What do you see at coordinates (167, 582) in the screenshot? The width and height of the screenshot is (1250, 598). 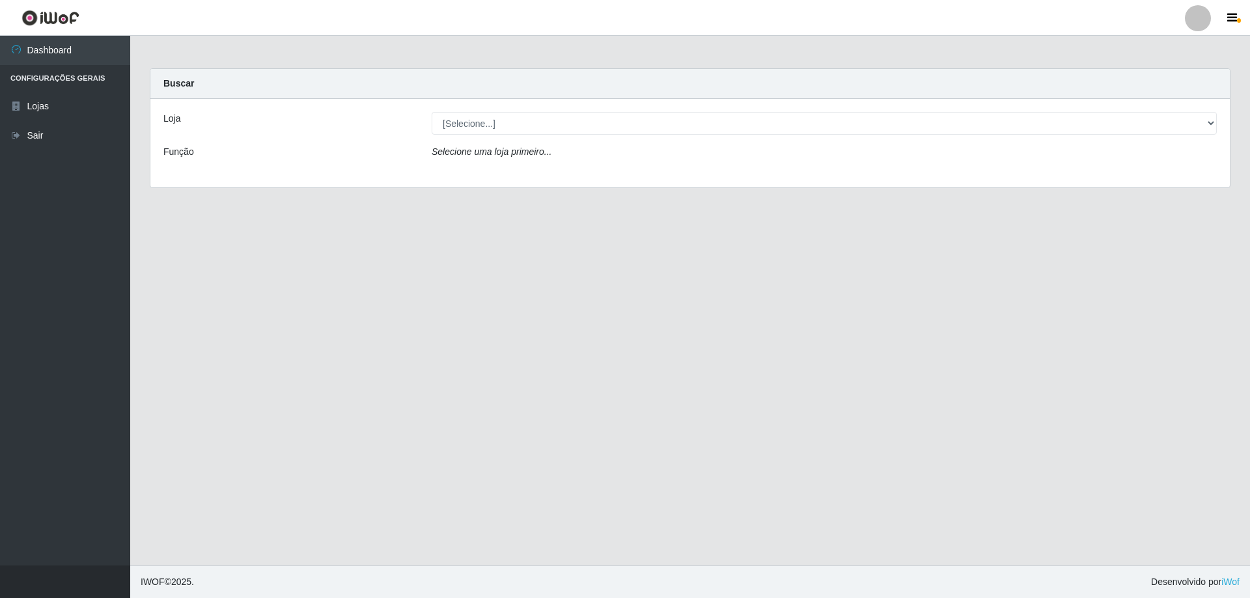 I see `span: © 2025 .` at bounding box center [167, 582].